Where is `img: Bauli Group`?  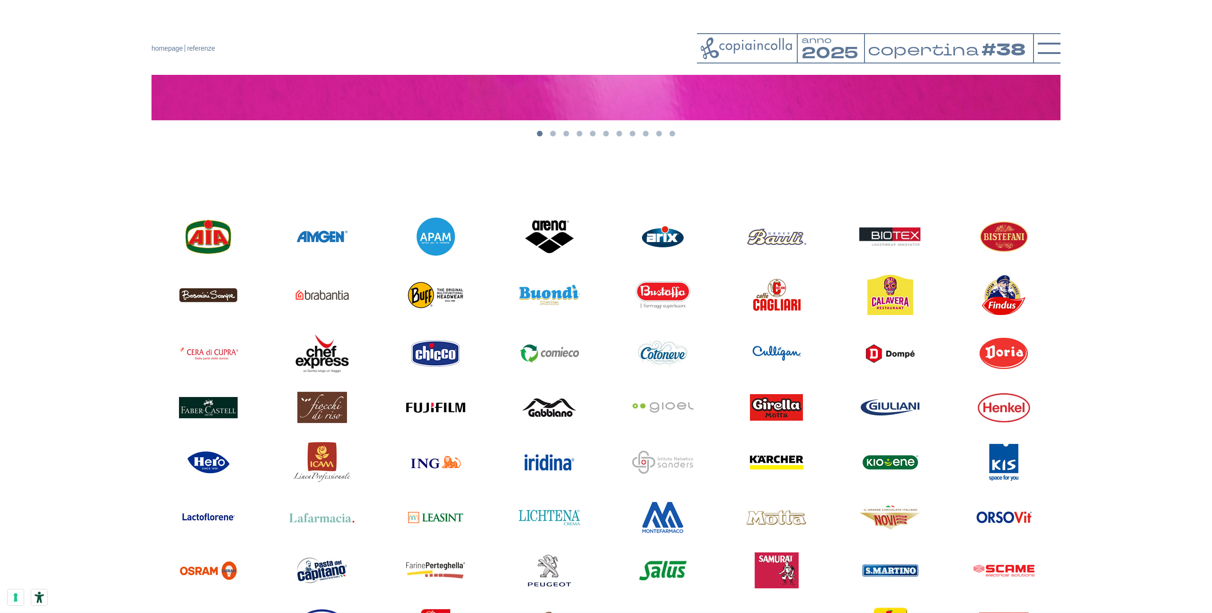
img: Bauli Group is located at coordinates (777, 237).